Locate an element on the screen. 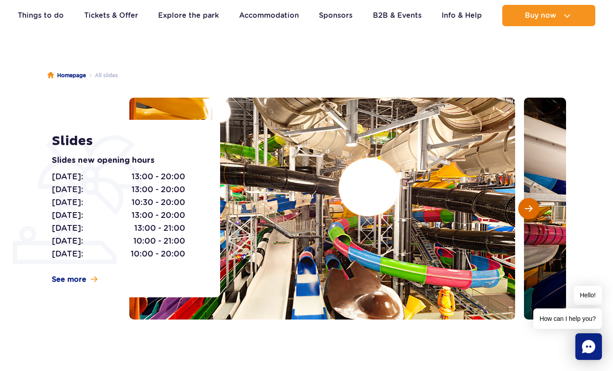 Image resolution: width=613 pixels, height=371 pixels. p: Slides new opening hours is located at coordinates (126, 160).